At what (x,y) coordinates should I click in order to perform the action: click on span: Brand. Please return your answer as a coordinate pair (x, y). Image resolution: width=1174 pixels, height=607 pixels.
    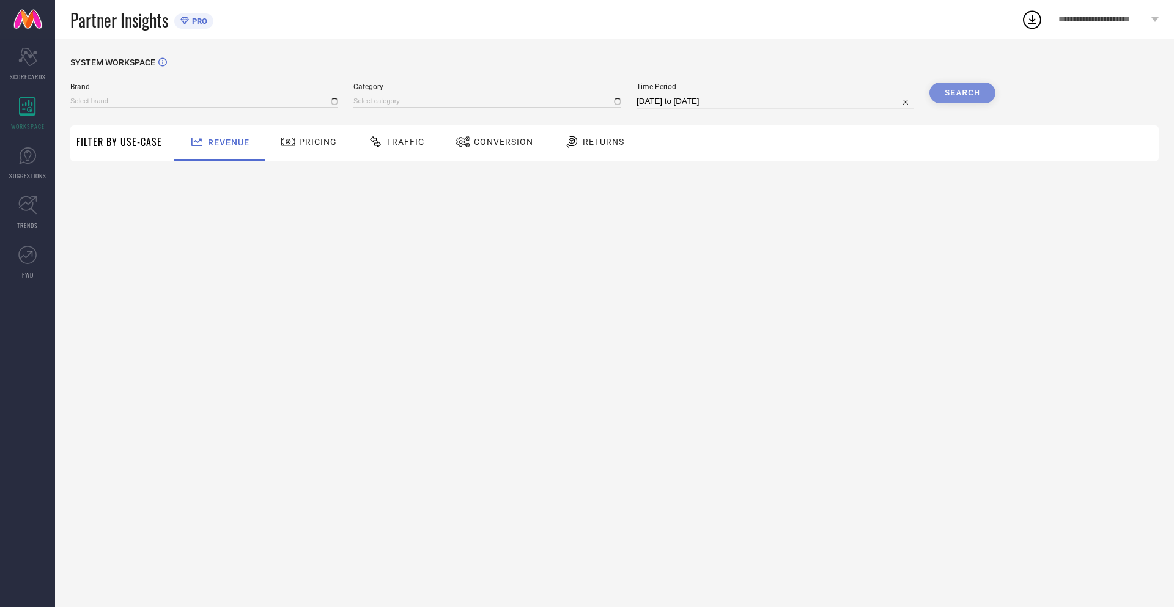
    Looking at the image, I should click on (204, 87).